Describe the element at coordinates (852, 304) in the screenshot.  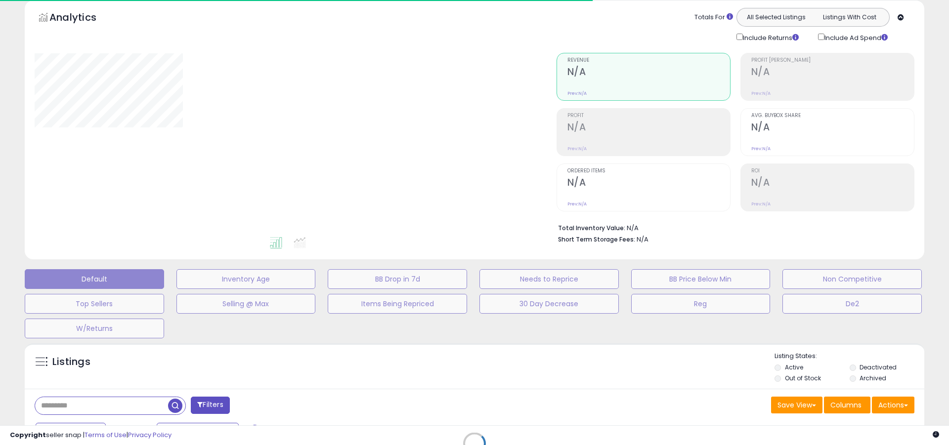
I see `button: De2` at that location.